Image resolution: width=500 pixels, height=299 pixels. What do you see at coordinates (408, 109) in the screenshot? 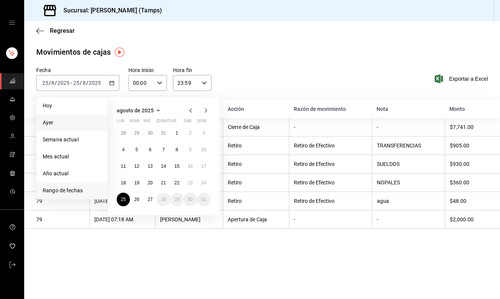
I see `th: Nota` at bounding box center [408, 109].